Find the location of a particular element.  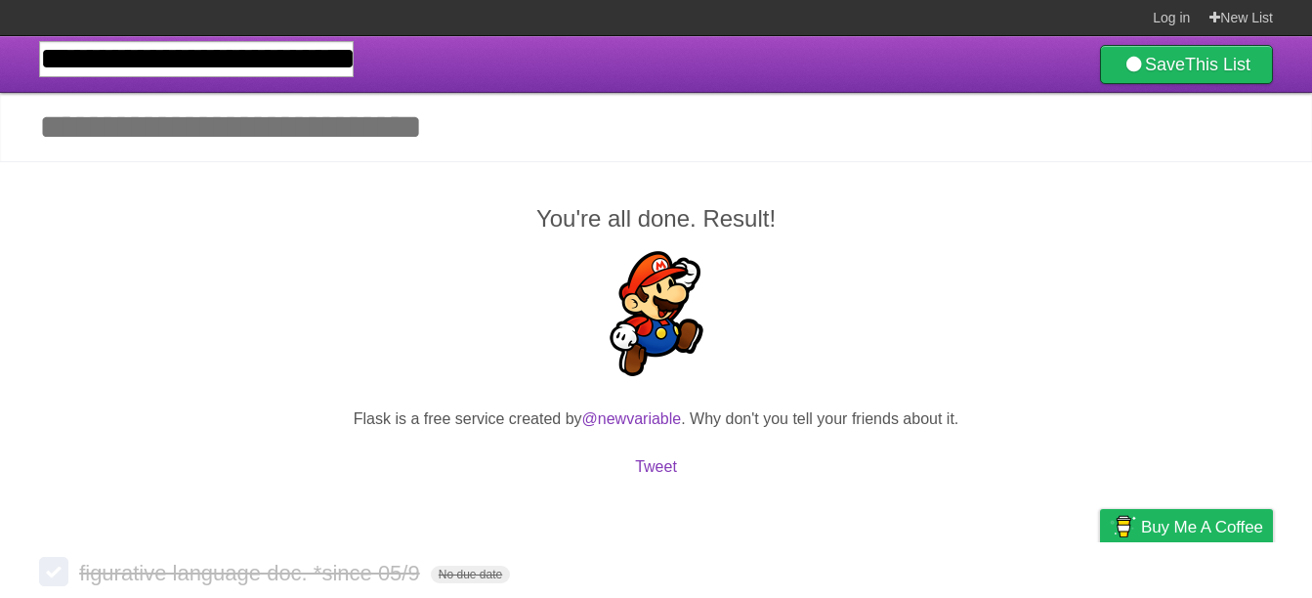

a: SaveThis List is located at coordinates (1186, 64).